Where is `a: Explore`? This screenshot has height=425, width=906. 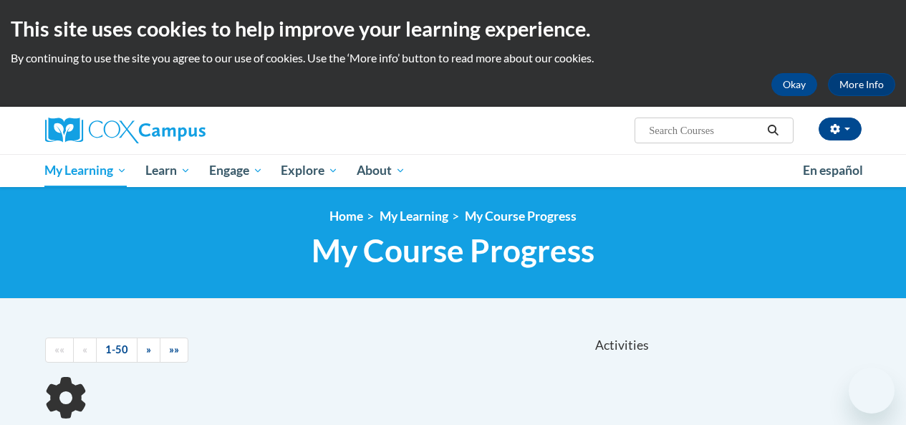 a: Explore is located at coordinates (310, 171).